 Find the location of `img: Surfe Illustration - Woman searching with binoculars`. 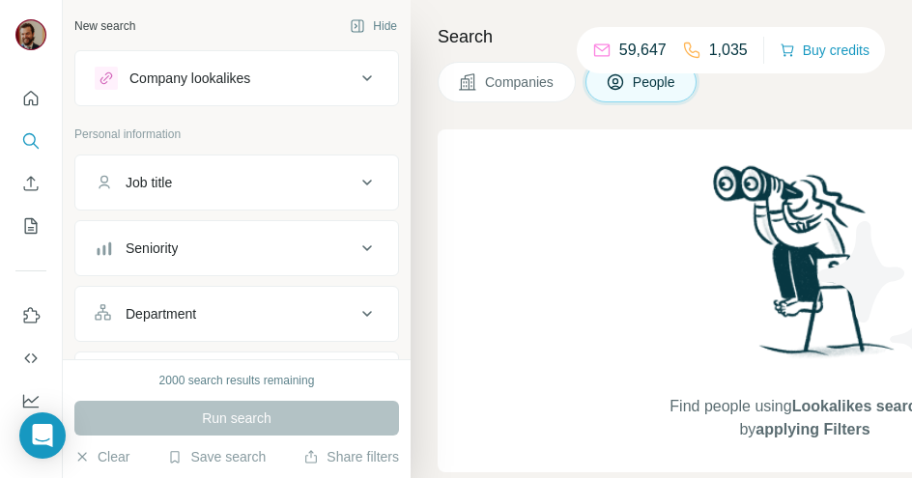

img: Surfe Illustration - Woman searching with binoculars is located at coordinates (805, 268).